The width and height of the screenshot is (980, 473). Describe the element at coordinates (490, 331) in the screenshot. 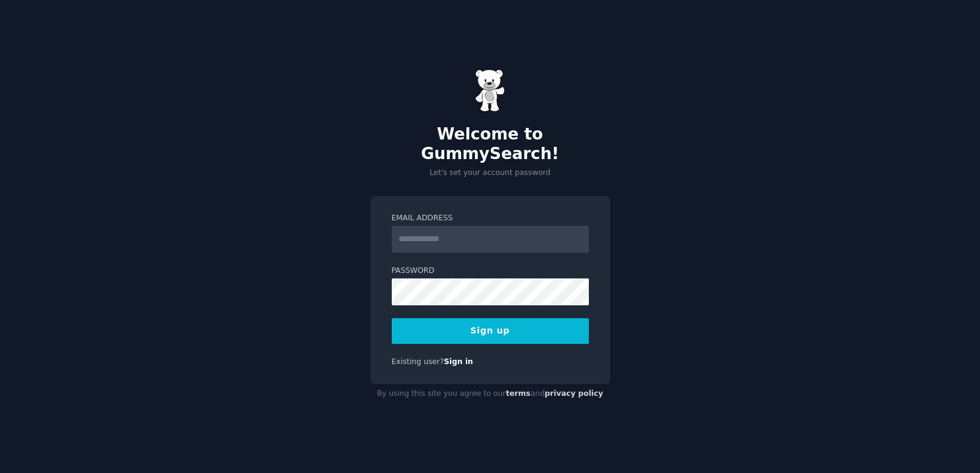

I see `button: Sign up` at that location.